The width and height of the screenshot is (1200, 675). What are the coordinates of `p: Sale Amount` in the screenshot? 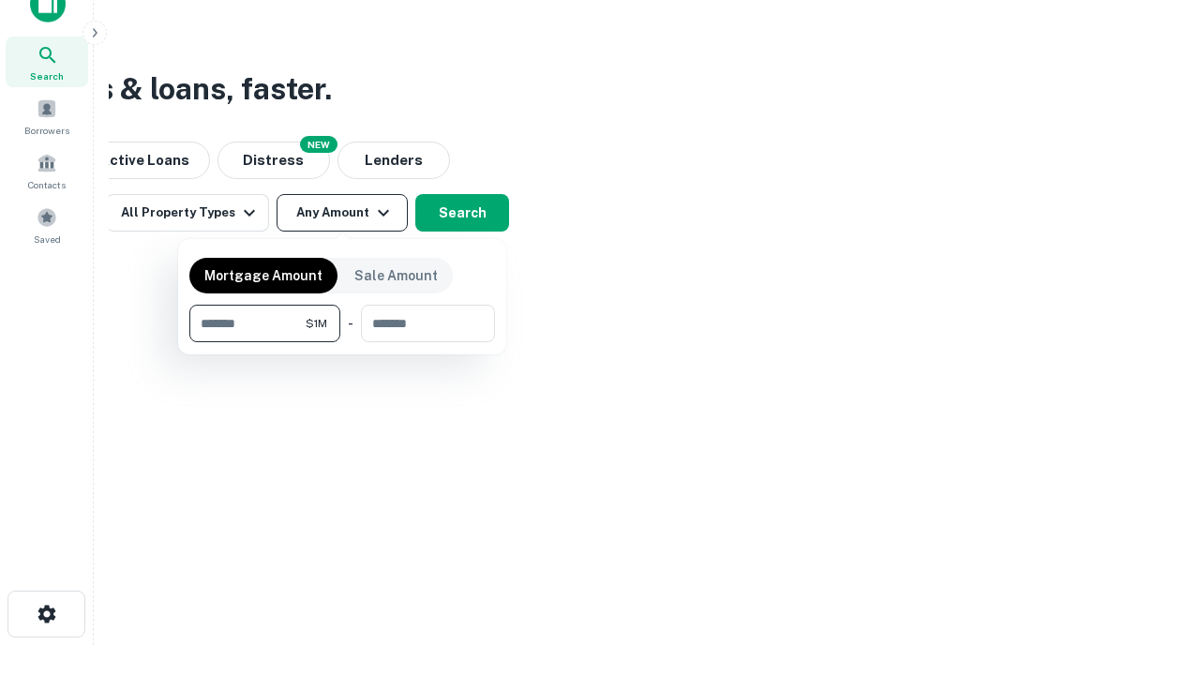 It's located at (396, 276).